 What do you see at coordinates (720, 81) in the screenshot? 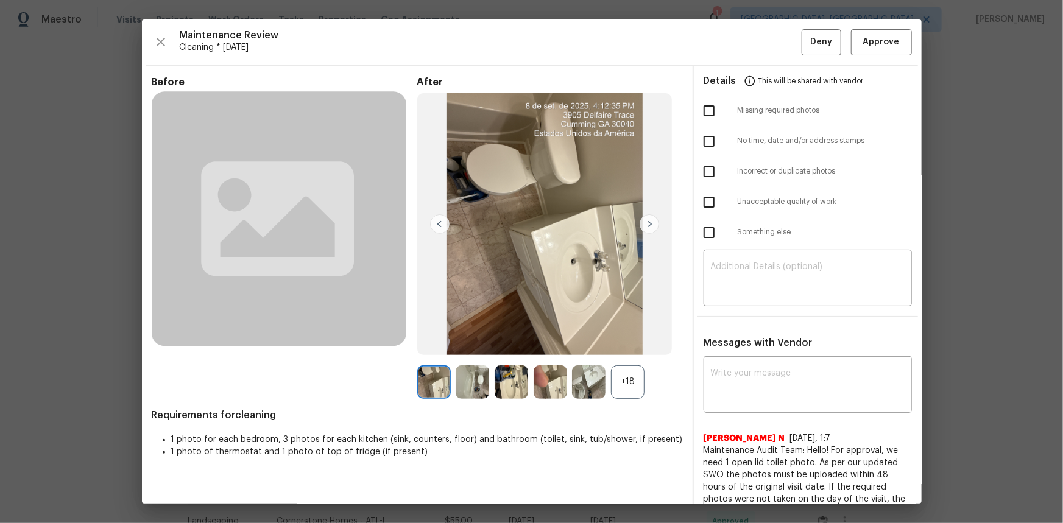
I see `span: Details` at bounding box center [720, 81].